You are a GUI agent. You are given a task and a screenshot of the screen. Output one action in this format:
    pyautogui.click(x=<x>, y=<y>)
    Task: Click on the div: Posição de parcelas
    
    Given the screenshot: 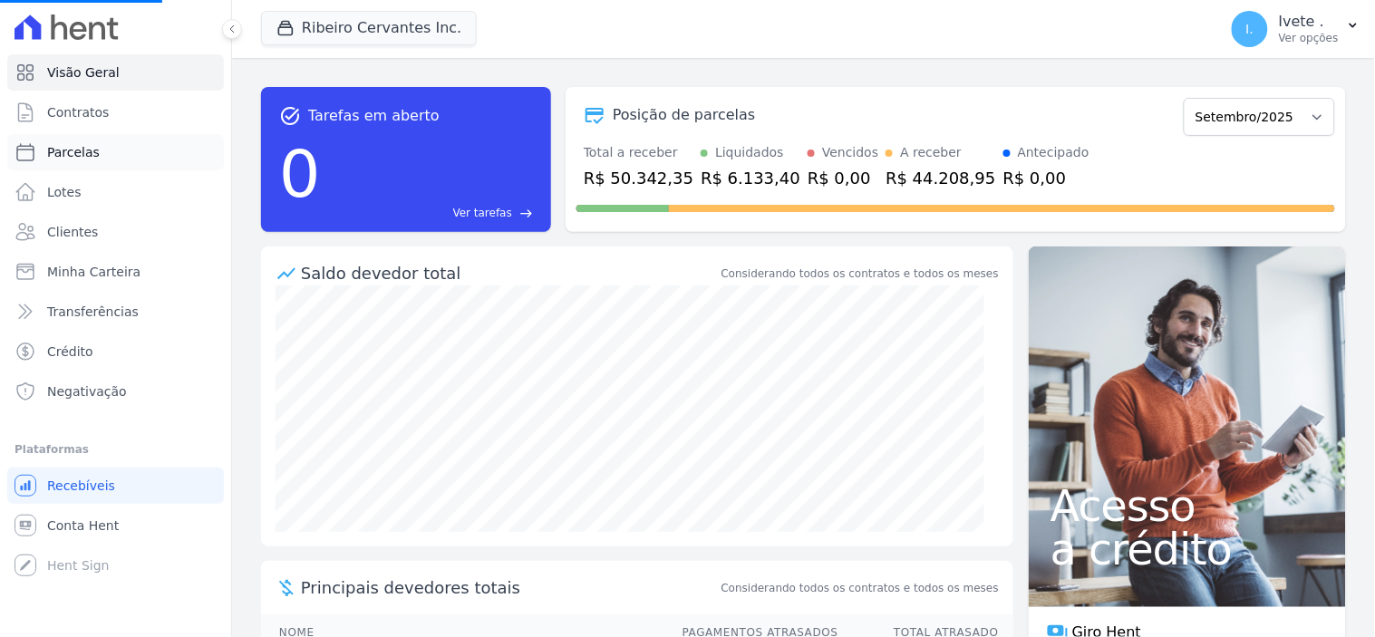 What is the action you would take?
    pyautogui.click(x=684, y=115)
    